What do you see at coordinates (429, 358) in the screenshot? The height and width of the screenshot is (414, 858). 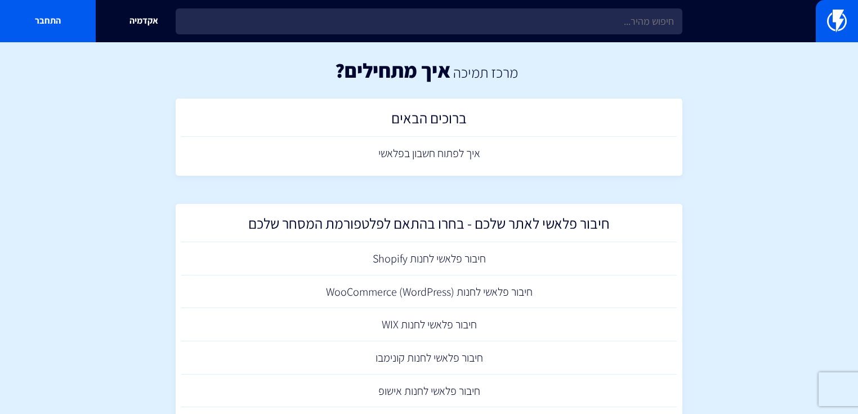 I see `a: חיבור פלאשי לחנות קונימבו` at bounding box center [429, 358].